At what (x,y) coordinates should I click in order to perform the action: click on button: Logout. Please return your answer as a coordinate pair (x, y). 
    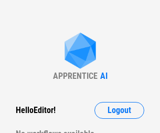
    Looking at the image, I should click on (119, 110).